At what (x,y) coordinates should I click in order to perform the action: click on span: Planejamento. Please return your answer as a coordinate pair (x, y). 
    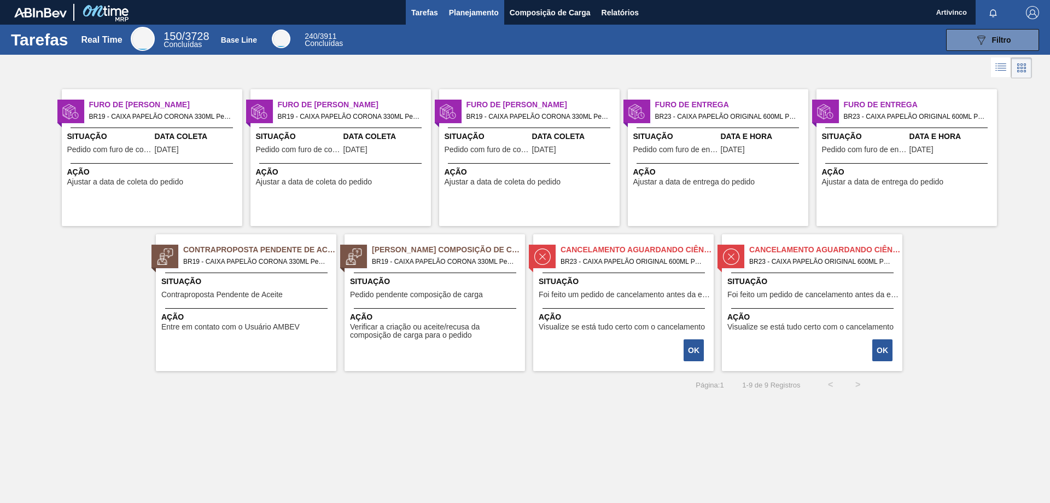
    Looking at the image, I should click on (474, 13).